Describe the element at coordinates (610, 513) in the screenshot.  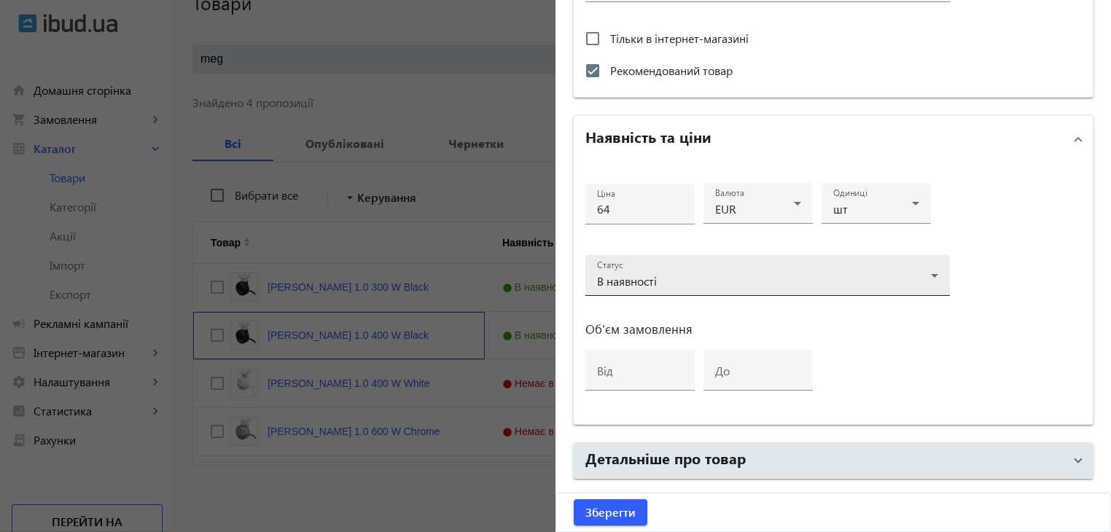
I see `button: Зберегти` at that location.